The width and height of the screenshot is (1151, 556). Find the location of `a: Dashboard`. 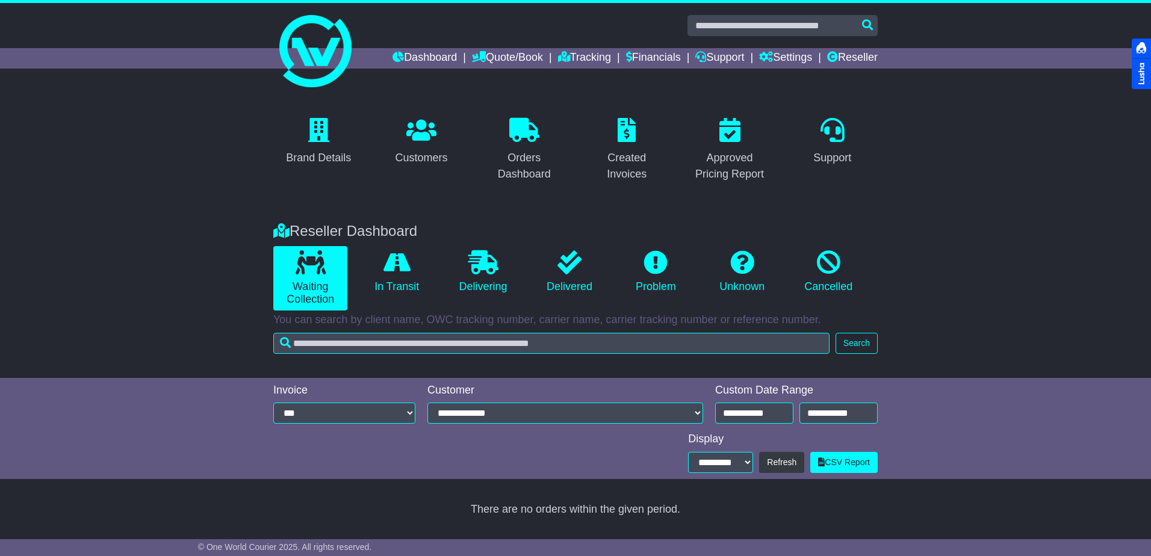

a: Dashboard is located at coordinates (425, 58).